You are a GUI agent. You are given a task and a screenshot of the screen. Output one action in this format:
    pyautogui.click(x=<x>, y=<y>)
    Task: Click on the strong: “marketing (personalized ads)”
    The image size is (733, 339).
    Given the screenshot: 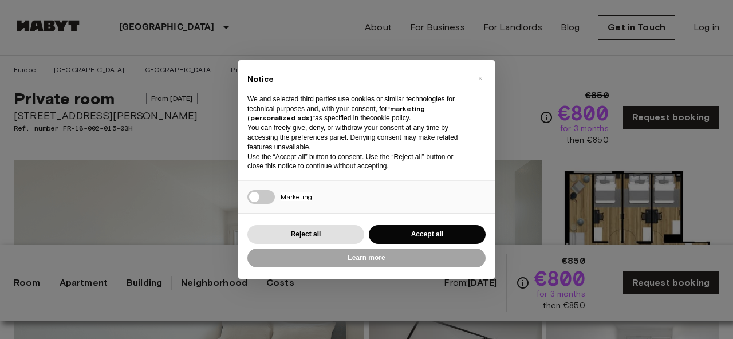 What is the action you would take?
    pyautogui.click(x=336, y=113)
    